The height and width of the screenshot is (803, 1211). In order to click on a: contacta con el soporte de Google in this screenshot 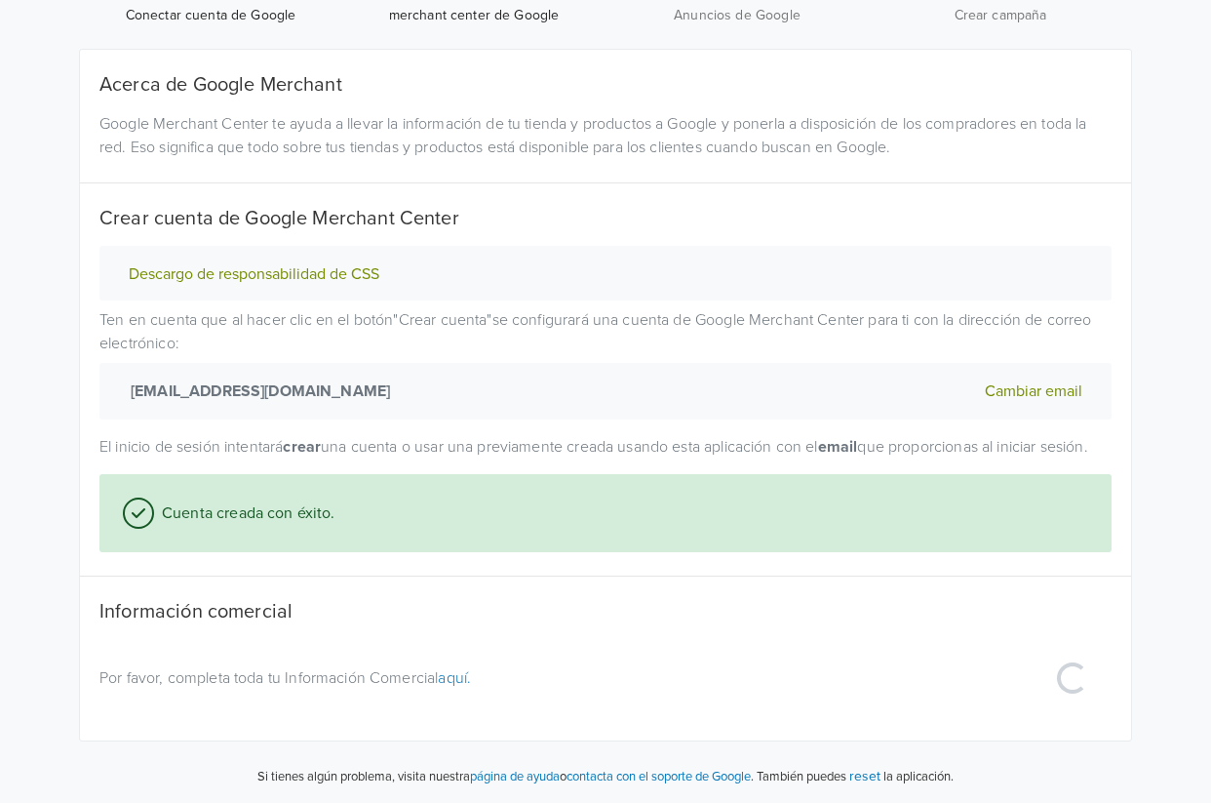, I will do `click(658, 776)`.